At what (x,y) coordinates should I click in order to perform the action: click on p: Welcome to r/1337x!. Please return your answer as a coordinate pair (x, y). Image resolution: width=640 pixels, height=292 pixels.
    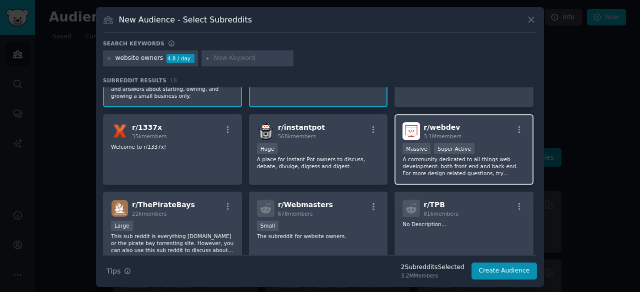
    Looking at the image, I should click on (172, 147).